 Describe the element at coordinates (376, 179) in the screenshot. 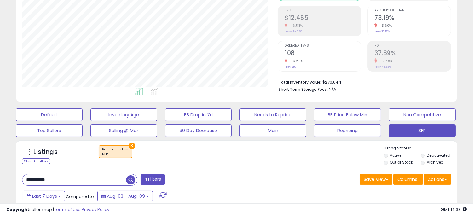

I see `button: Save View` at that location.